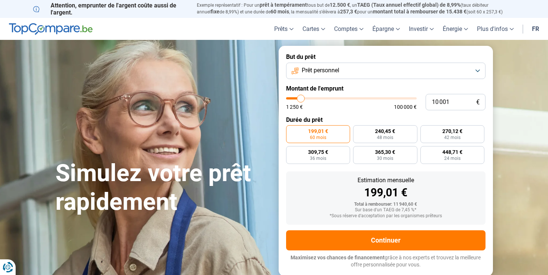 This screenshot has height=275, width=548. I want to click on span: 270,12 €, so click(453, 131).